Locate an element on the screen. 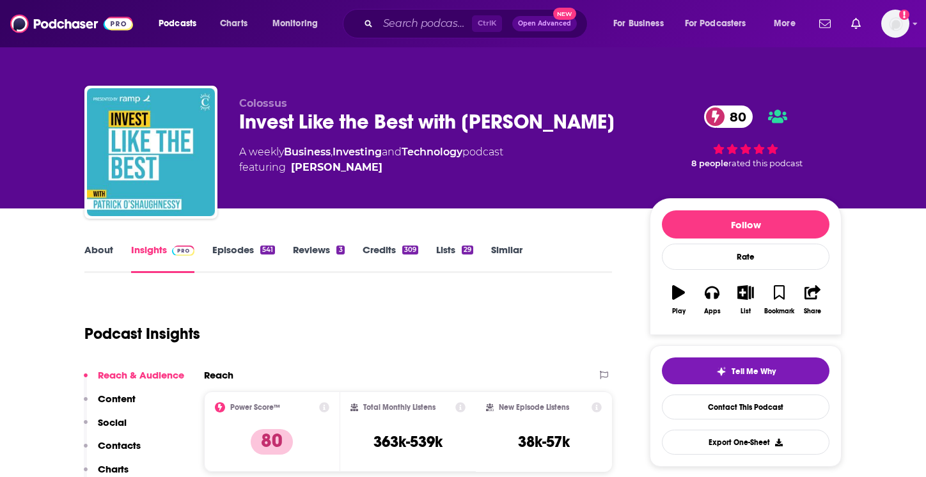 This screenshot has height=477, width=926. p: Content is located at coordinates (116, 398).